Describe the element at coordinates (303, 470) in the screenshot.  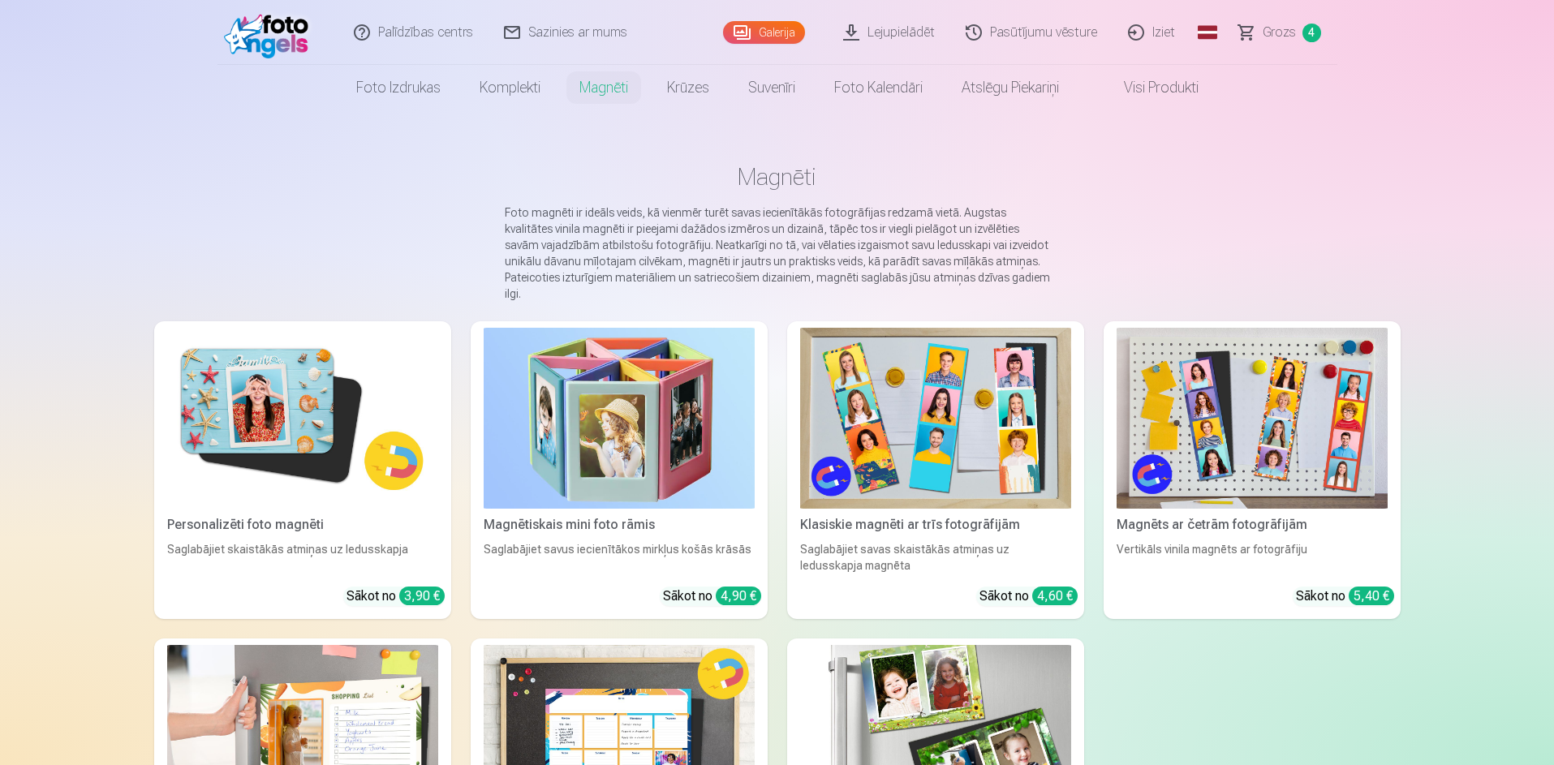
I see `a: Personalizēti foto magnētiPersonalizēti foto magnētiSaglabājiet skaistākās atmiņas uz ledusskapja...` at that location.